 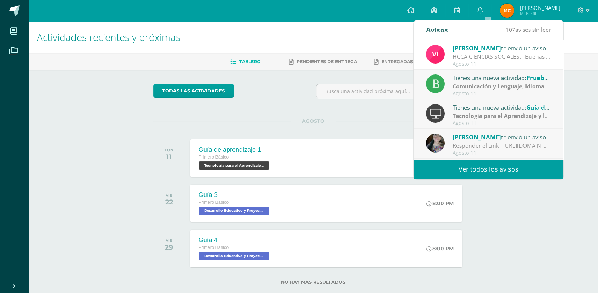 What do you see at coordinates (539, 13) in the screenshot?
I see `span: Mi Perfil` at bounding box center [539, 13].